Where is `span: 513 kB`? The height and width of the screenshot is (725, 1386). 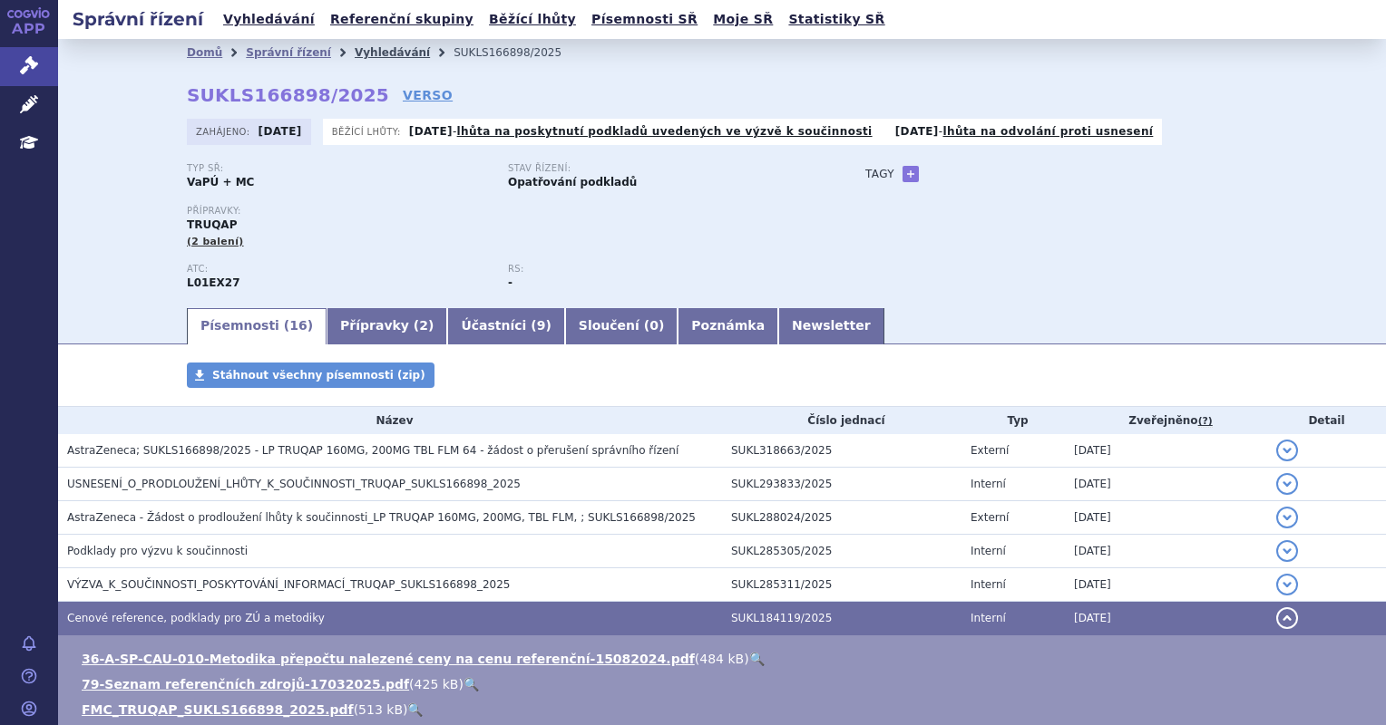 span: 513 kB is located at coordinates (380, 710).